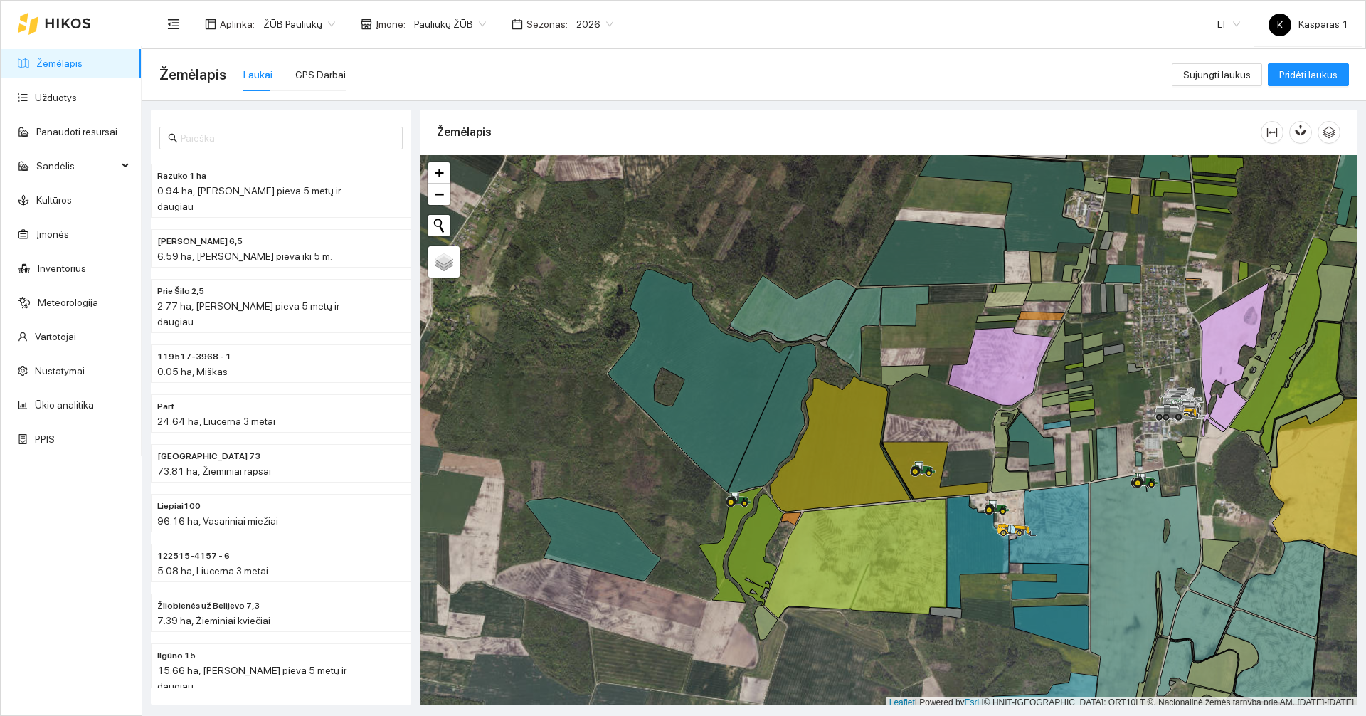  Describe the element at coordinates (216, 421) in the screenshot. I see `span: 24.64 ha, Liucerna 3 metai` at that location.